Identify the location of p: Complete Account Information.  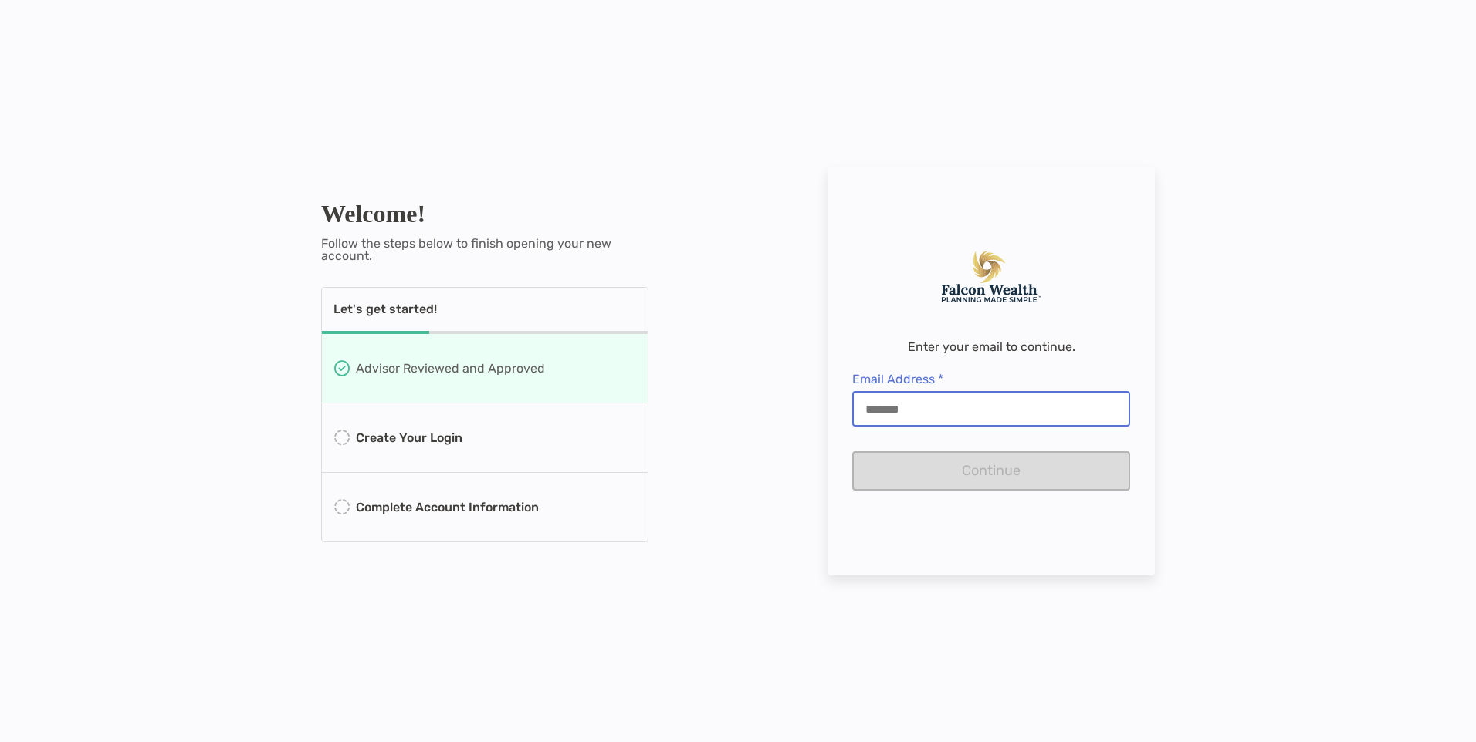
(447, 507).